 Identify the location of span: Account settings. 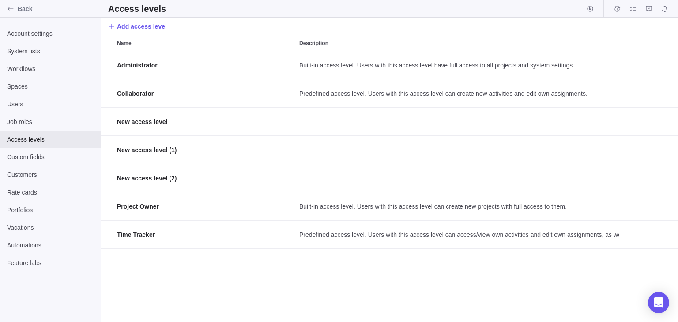
(50, 34).